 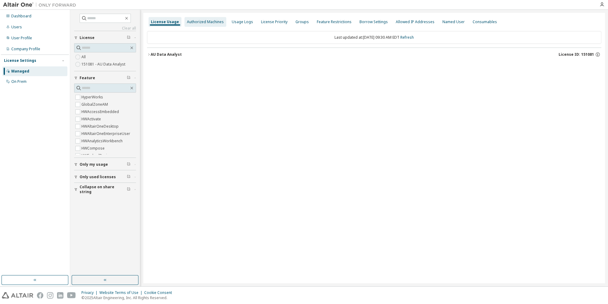 I want to click on label: GlobalZoneAM, so click(x=95, y=105).